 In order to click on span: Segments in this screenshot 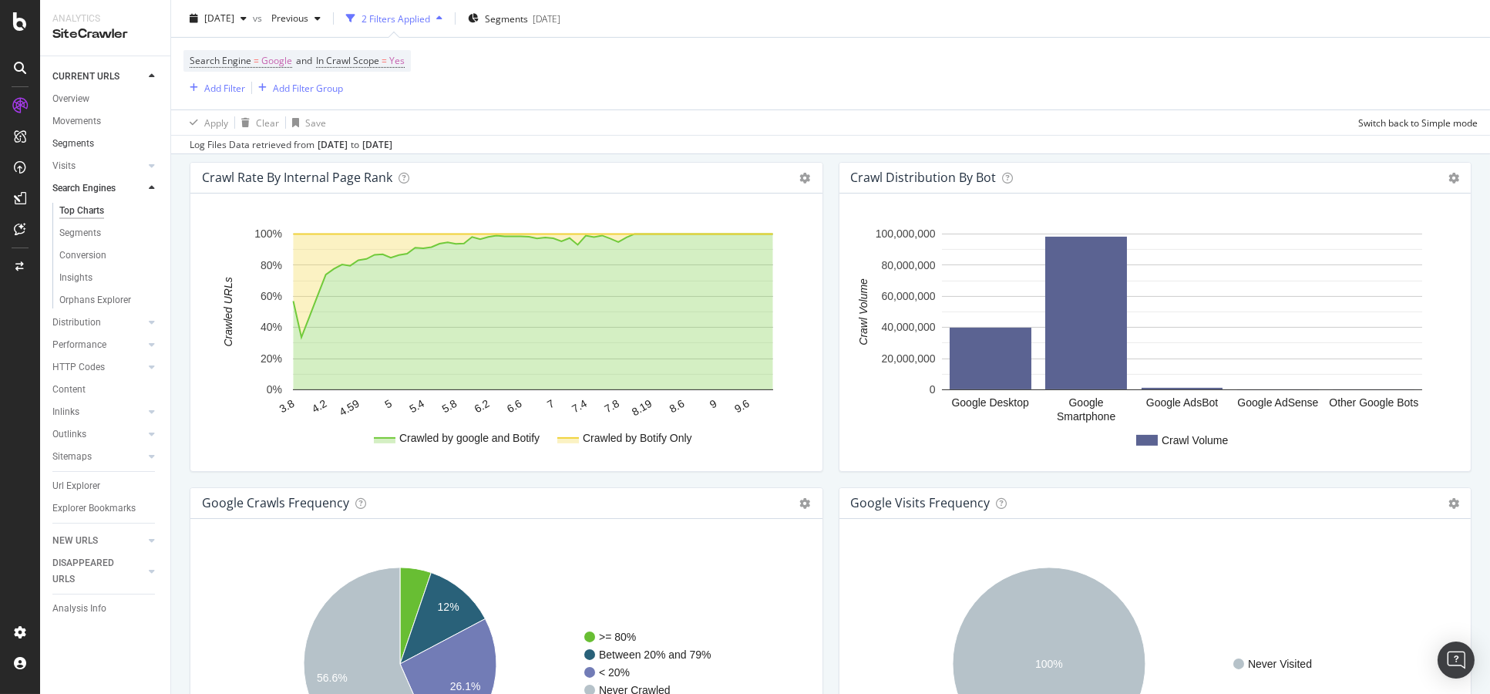, I will do `click(506, 18)`.